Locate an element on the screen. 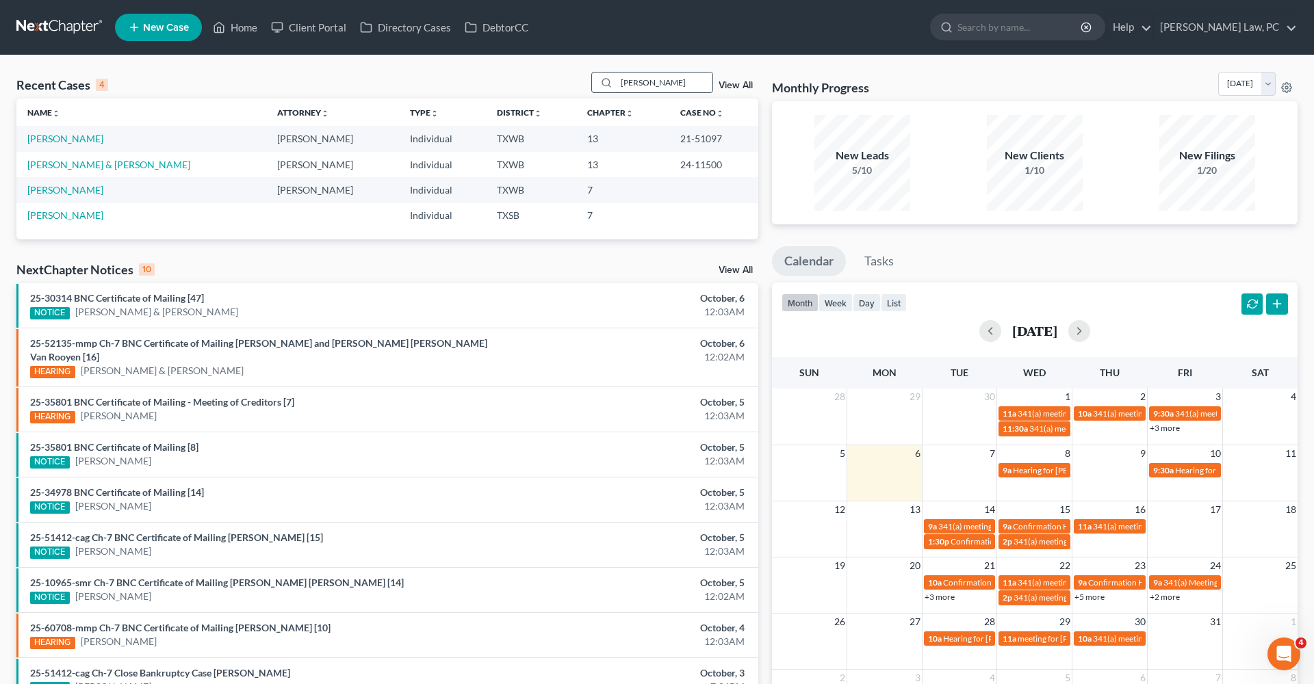 The height and width of the screenshot is (684, 1314). a: +5 more is located at coordinates (1089, 597).